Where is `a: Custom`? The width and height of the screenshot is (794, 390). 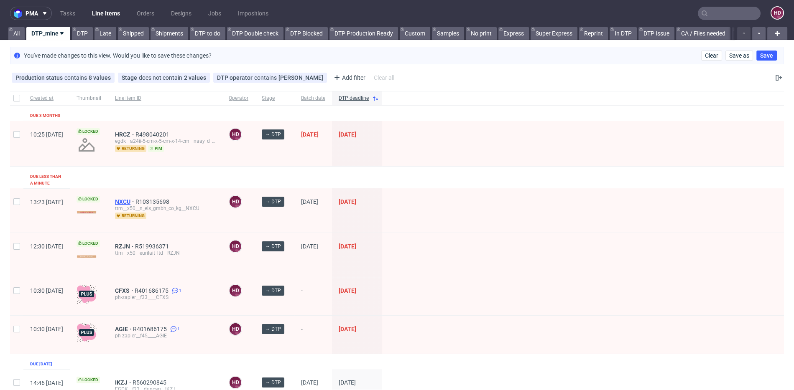 a: Custom is located at coordinates (415, 33).